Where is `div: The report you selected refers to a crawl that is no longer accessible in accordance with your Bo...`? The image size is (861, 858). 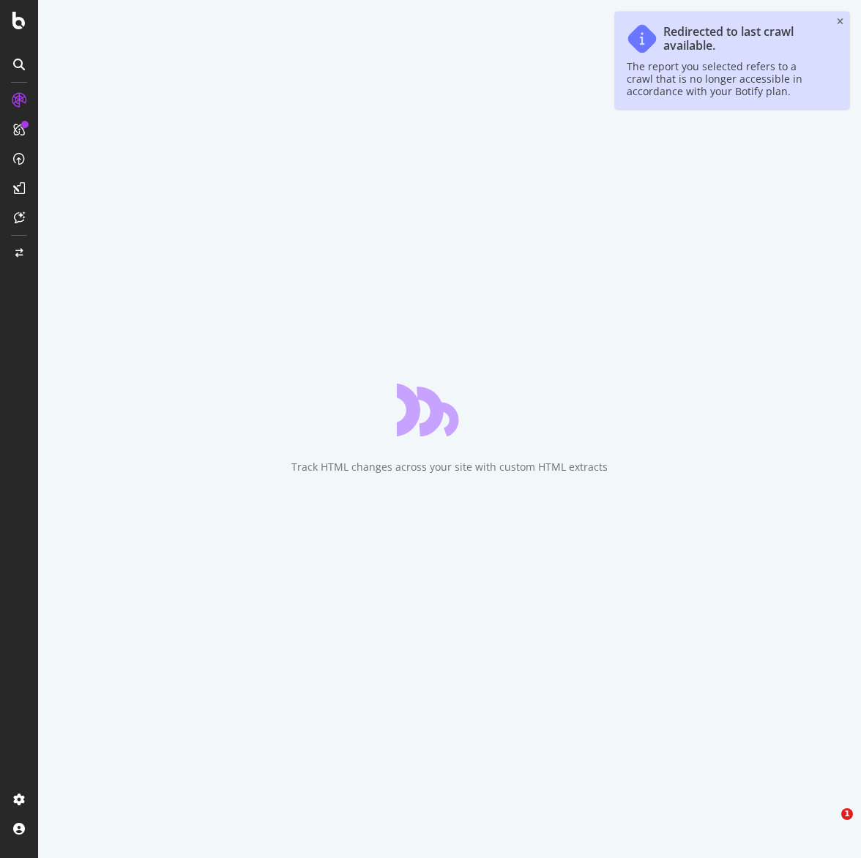 div: The report you selected refers to a crawl that is no longer accessible in accordance with your Bo... is located at coordinates (725, 78).